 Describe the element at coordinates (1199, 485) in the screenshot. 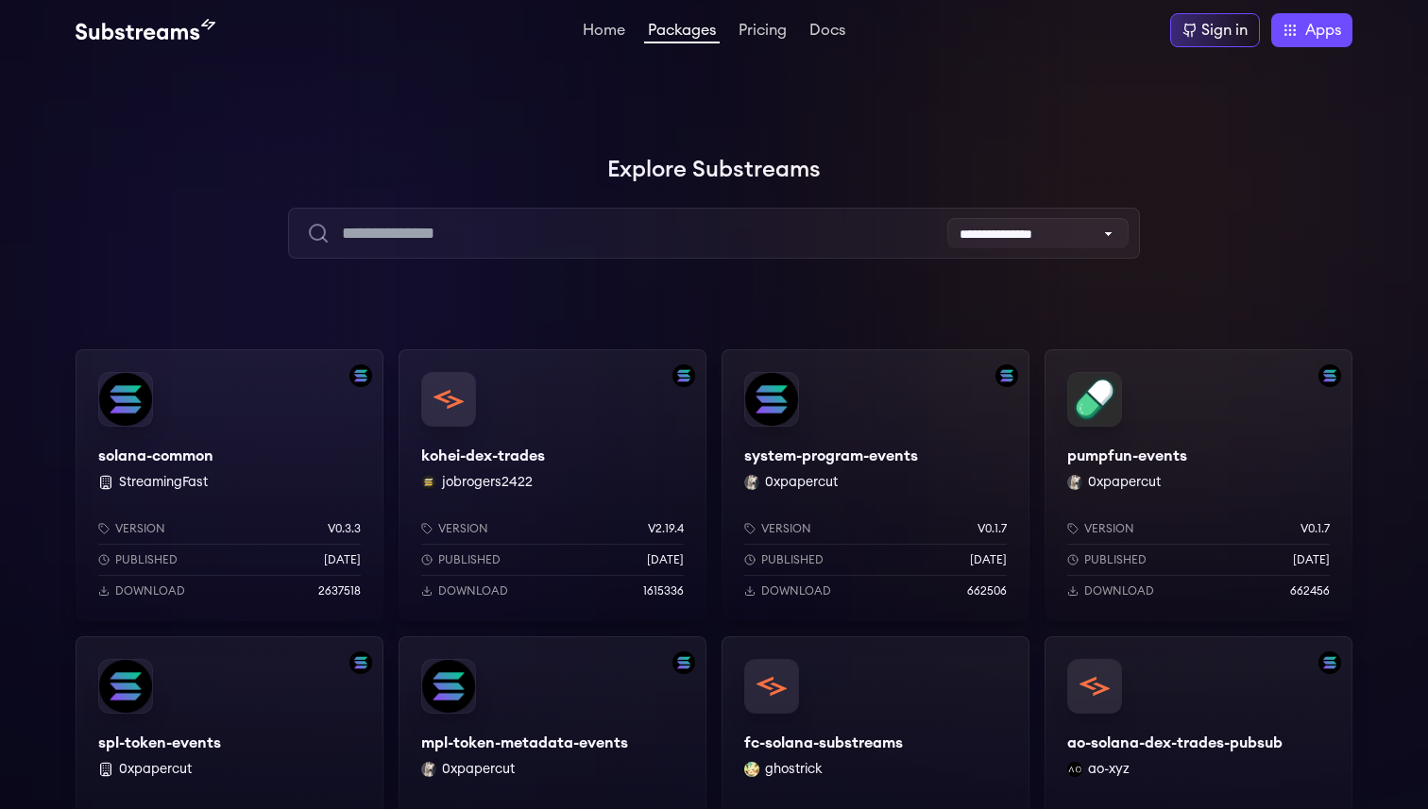

I see `a: Filter by solana networkpumpfun-eventspumpfun-events0xpapercut 0xpapercutVersionv0.1.7Published[D...` at that location.